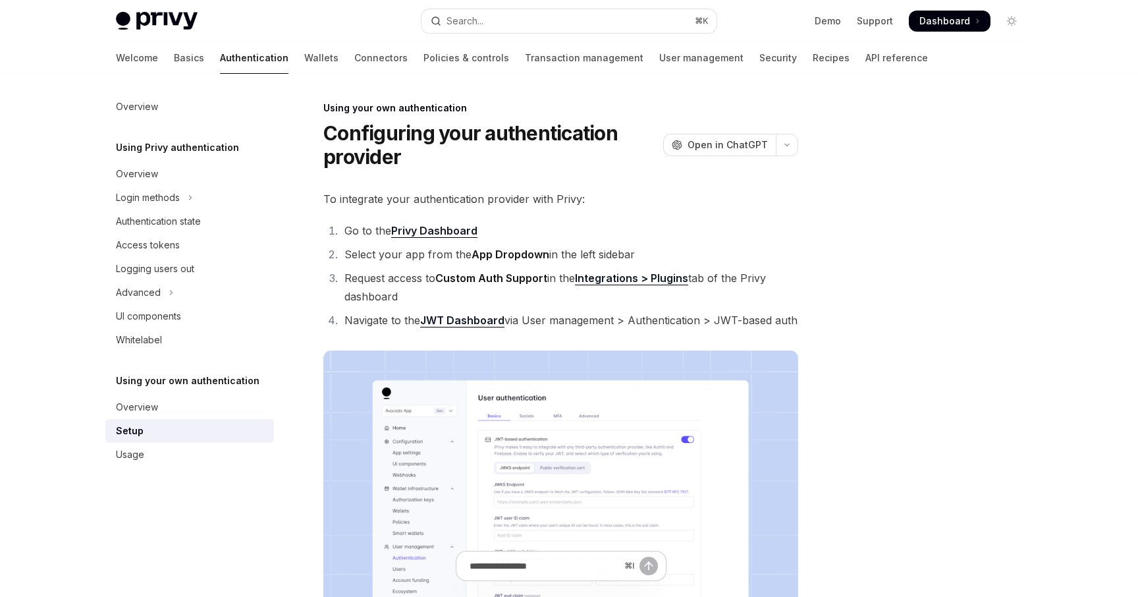 The image size is (1138, 597). Describe the element at coordinates (139, 340) in the screenshot. I see `div: Whitelabel` at that location.